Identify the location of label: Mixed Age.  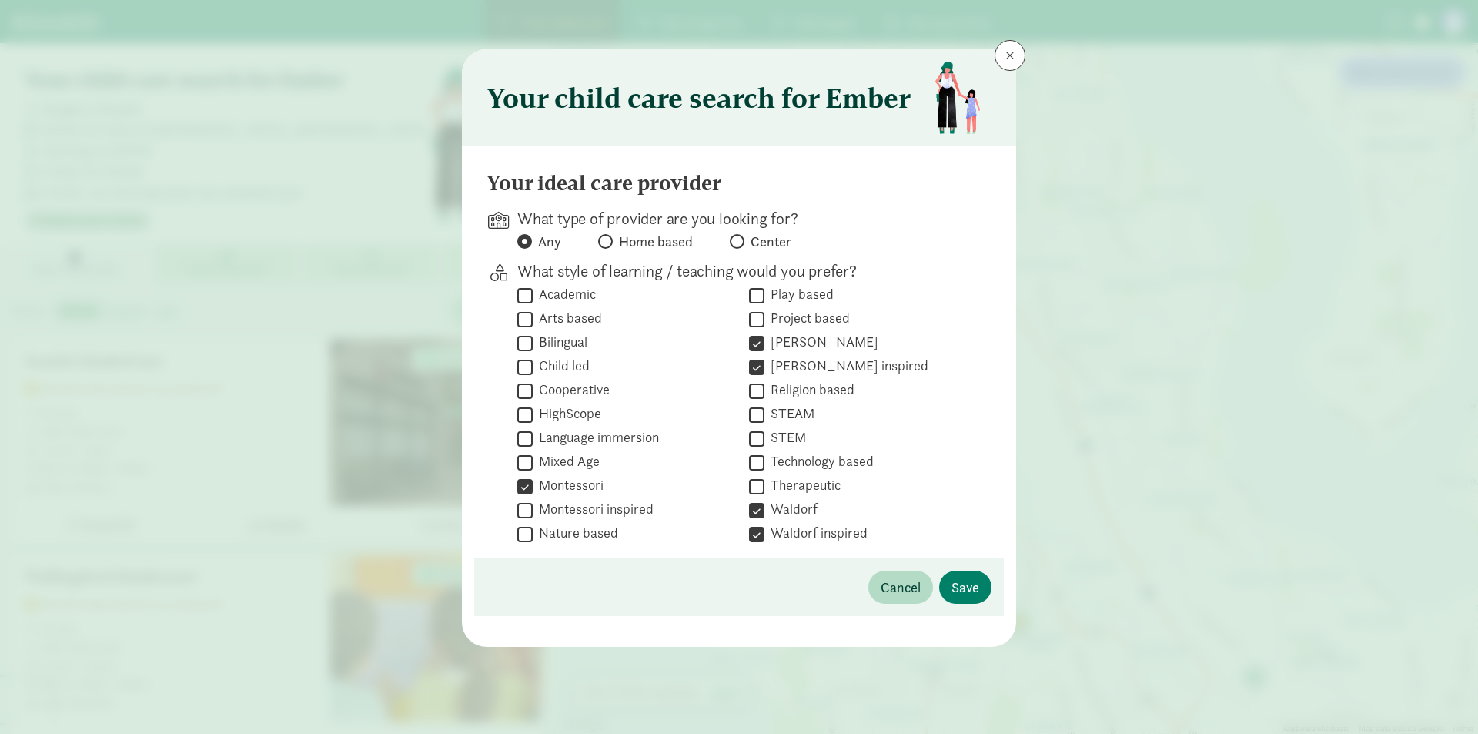
(566, 461).